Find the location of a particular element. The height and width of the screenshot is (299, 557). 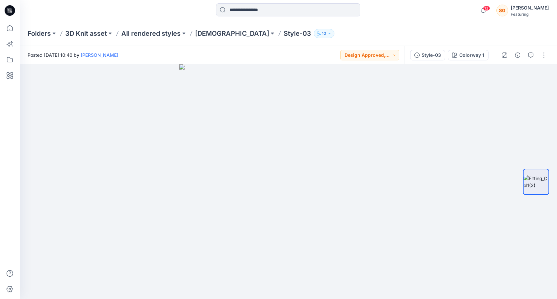

button: Details is located at coordinates (518, 55).